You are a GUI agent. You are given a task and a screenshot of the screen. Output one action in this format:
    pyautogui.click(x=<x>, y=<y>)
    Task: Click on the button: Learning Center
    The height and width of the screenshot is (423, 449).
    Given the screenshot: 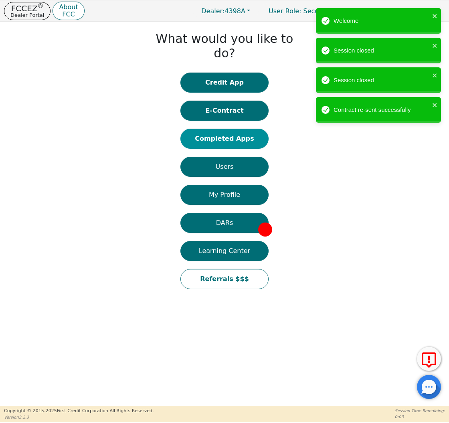 What is the action you would take?
    pyautogui.click(x=224, y=251)
    